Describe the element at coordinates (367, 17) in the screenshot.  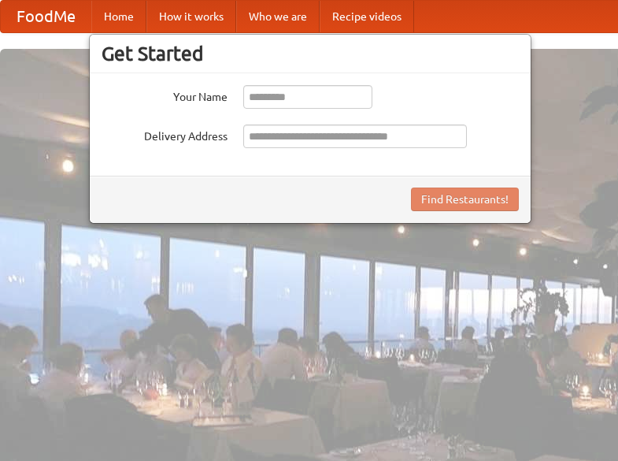
I see `a: Recipe videos` at that location.